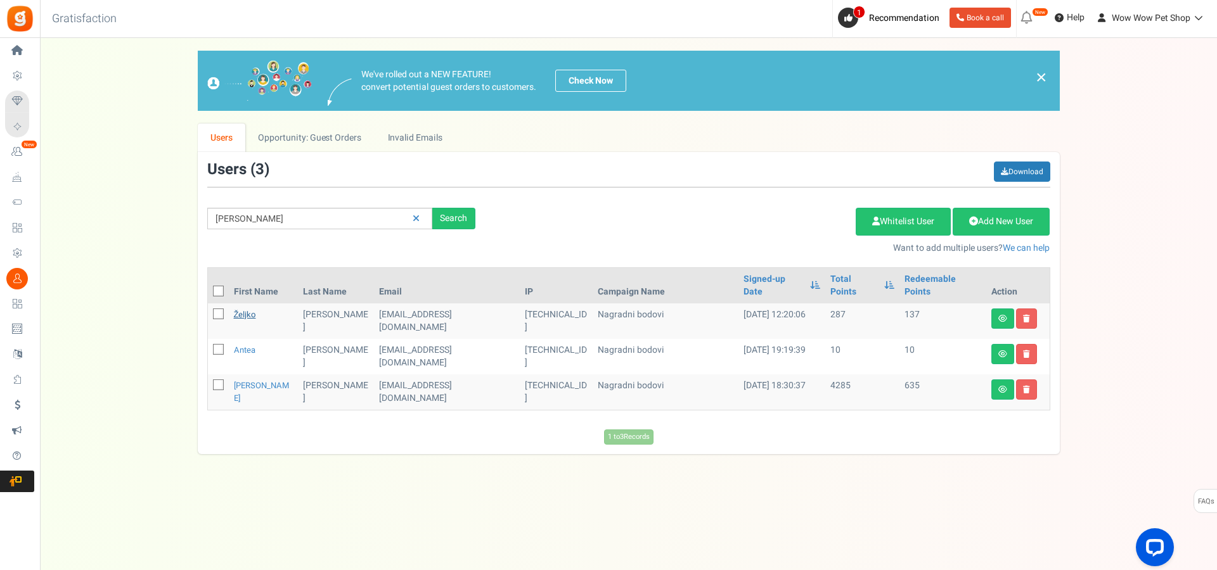 Image resolution: width=1217 pixels, height=570 pixels. Describe the element at coordinates (309, 138) in the screenshot. I see `a: Opportunity: Guest Orders` at that location.